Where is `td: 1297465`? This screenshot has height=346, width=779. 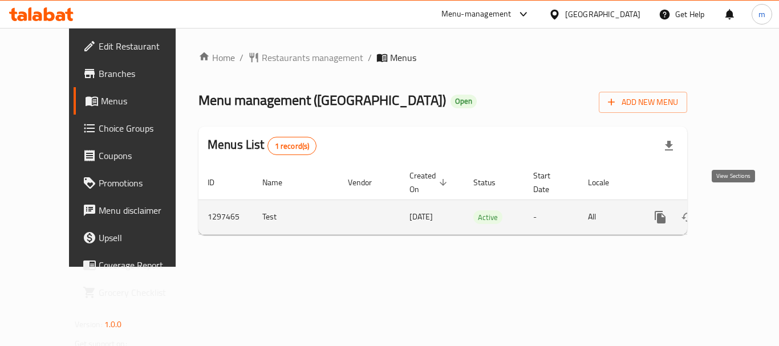 td: 1297465 is located at coordinates (226, 217).